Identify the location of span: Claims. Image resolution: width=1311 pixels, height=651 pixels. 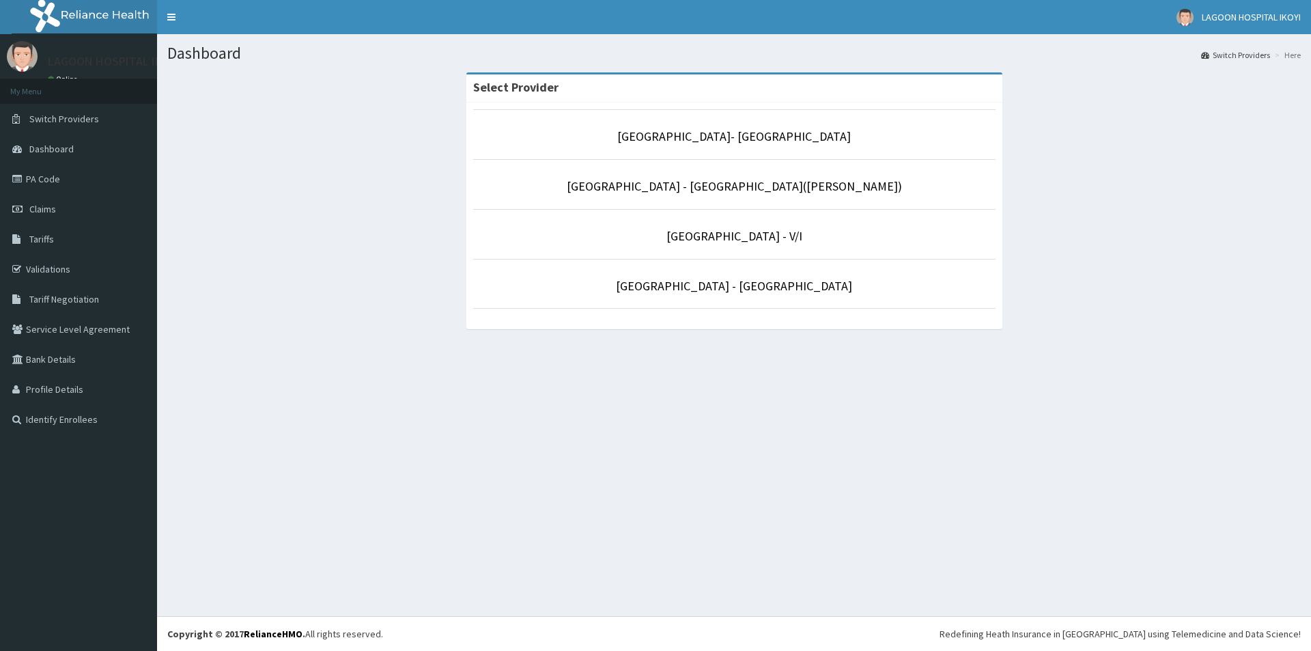
(42, 209).